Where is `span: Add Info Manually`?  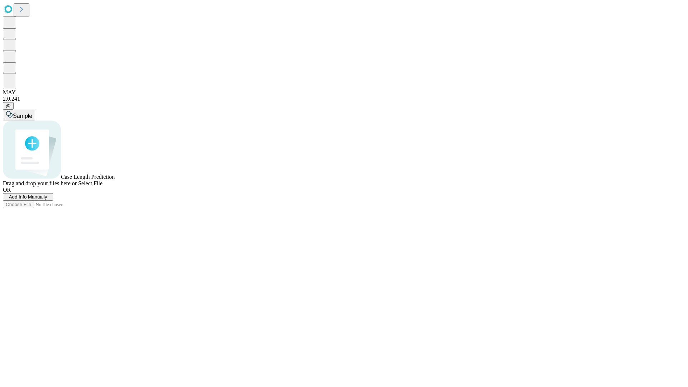
span: Add Info Manually is located at coordinates (28, 197).